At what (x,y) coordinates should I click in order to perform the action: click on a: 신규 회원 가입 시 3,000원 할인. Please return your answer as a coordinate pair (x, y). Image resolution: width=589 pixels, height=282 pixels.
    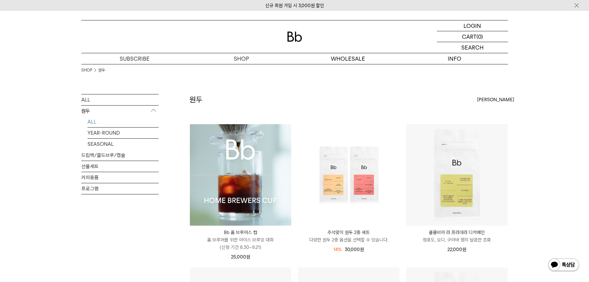
    Looking at the image, I should click on (295, 6).